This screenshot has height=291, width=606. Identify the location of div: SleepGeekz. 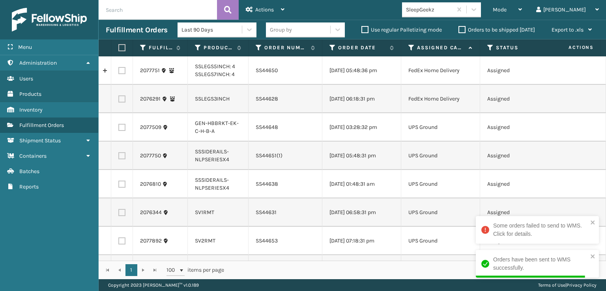
(429, 9).